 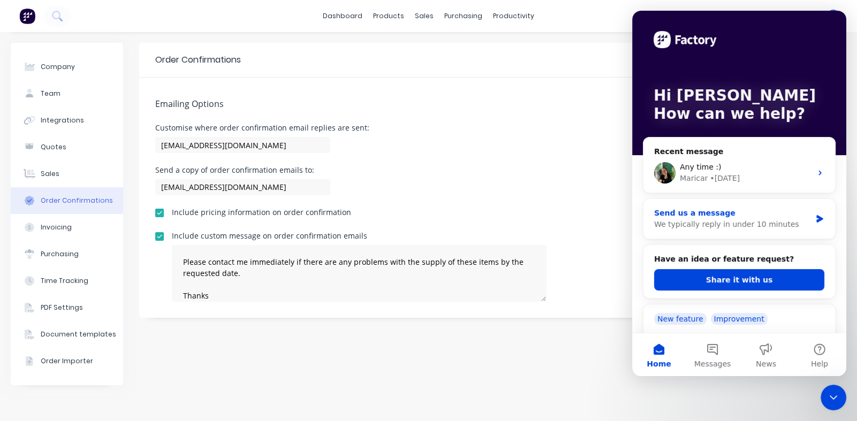 What do you see at coordinates (78, 334) in the screenshot?
I see `div: Document templates` at bounding box center [78, 334].